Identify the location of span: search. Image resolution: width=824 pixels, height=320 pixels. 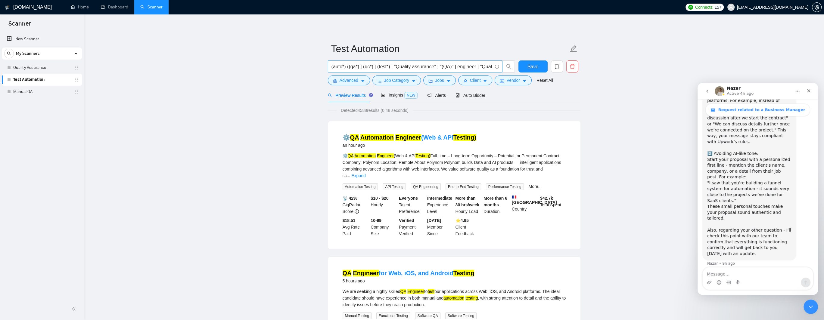
(9, 54).